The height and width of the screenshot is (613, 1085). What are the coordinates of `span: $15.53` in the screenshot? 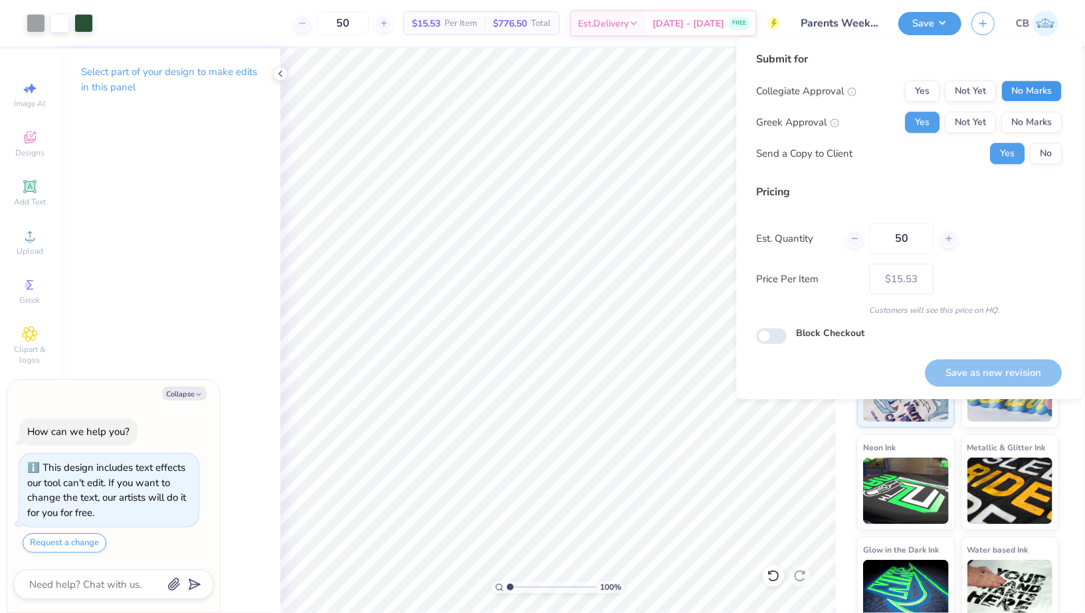 It's located at (426, 23).